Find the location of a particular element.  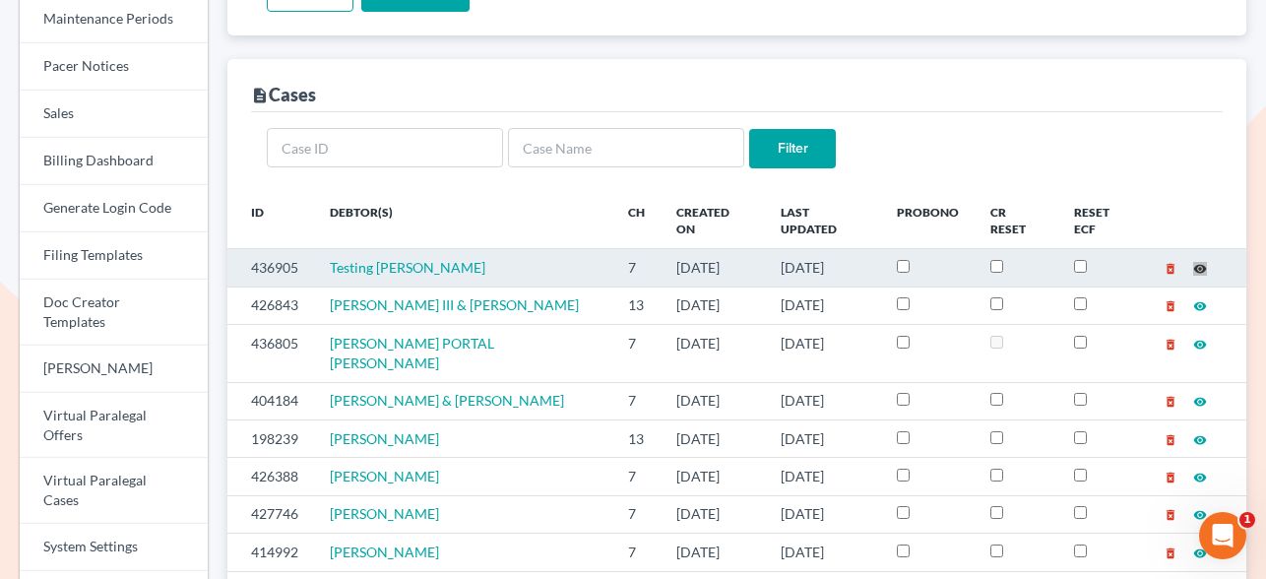

a: Sales is located at coordinates (113, 114).